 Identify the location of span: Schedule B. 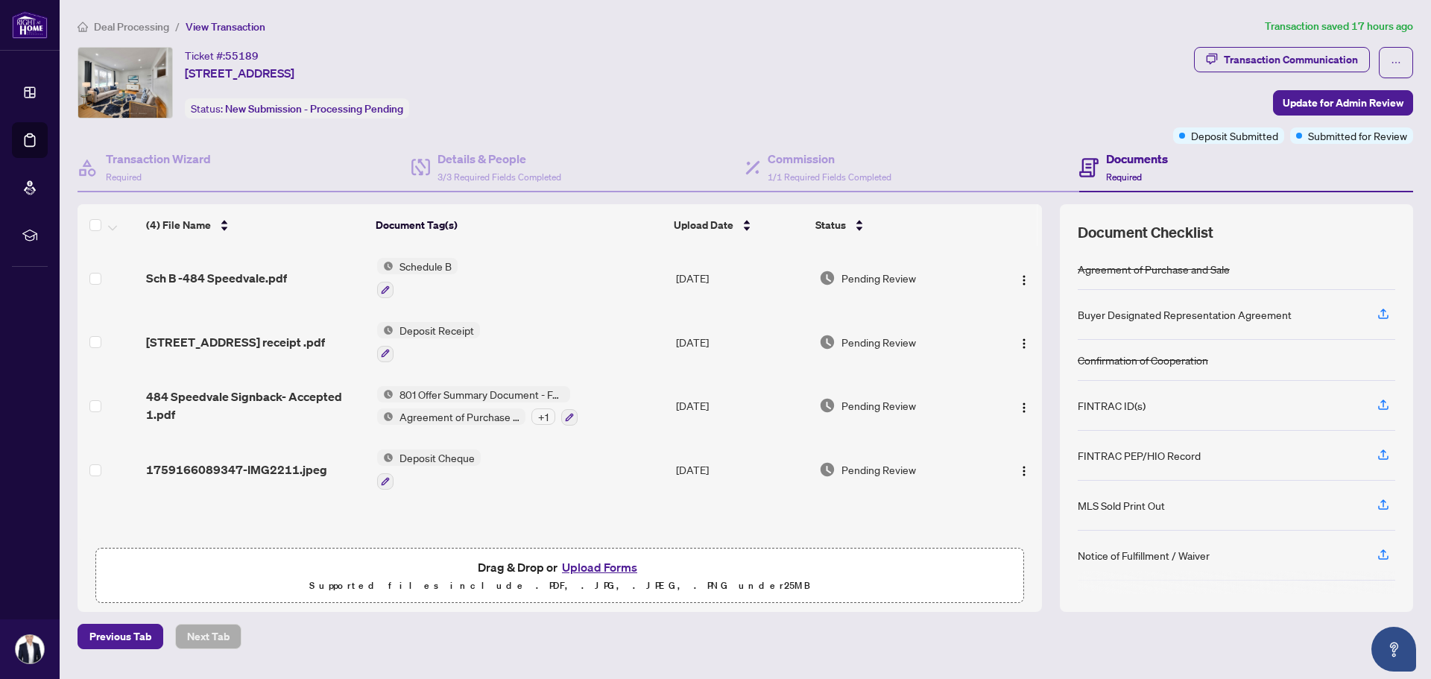
(426, 266).